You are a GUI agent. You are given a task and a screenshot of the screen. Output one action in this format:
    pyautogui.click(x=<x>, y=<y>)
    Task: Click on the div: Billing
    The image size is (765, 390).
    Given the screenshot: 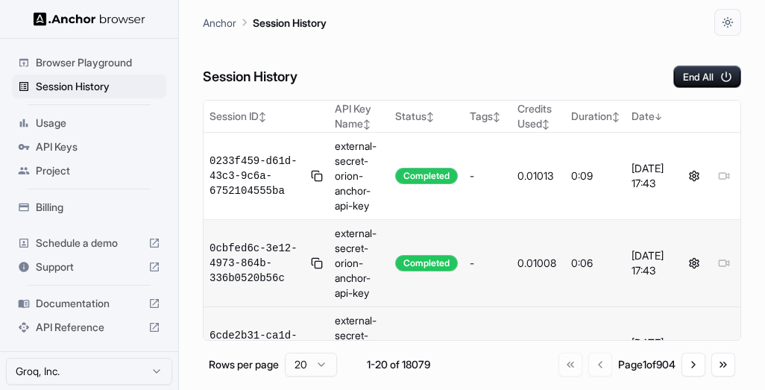 What is the action you would take?
    pyautogui.click(x=89, y=207)
    